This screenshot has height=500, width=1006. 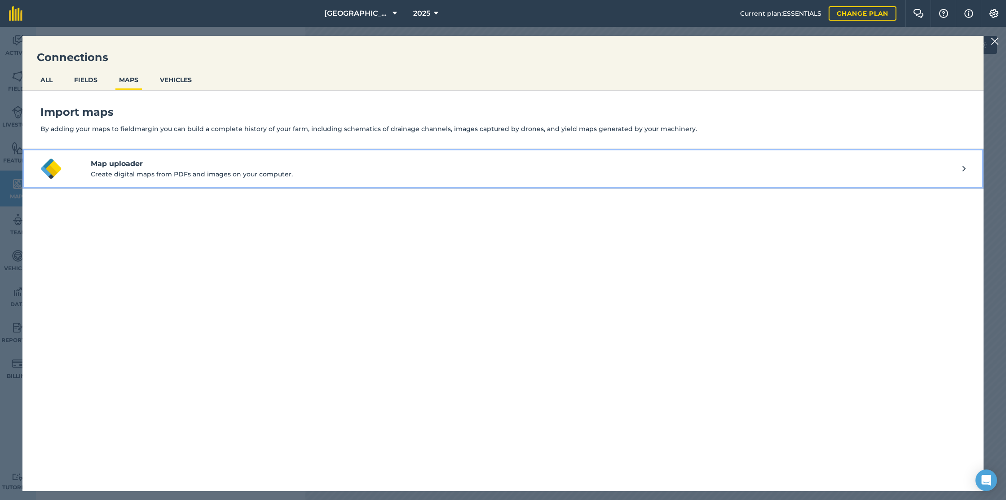 What do you see at coordinates (128, 80) in the screenshot?
I see `button: MAPS` at bounding box center [128, 80].